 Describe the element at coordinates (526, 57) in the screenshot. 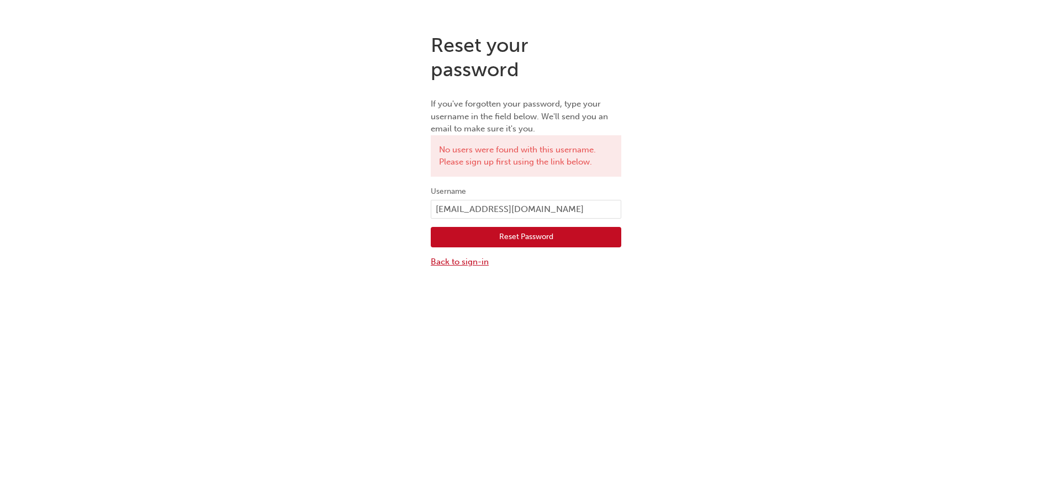

I see `h1: Reset your password` at that location.